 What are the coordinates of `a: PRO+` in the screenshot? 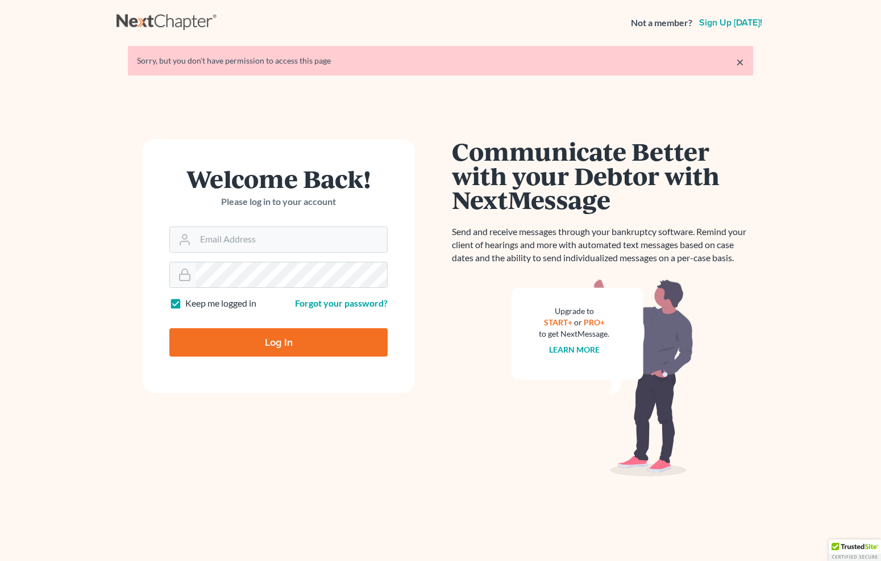 It's located at (594, 322).